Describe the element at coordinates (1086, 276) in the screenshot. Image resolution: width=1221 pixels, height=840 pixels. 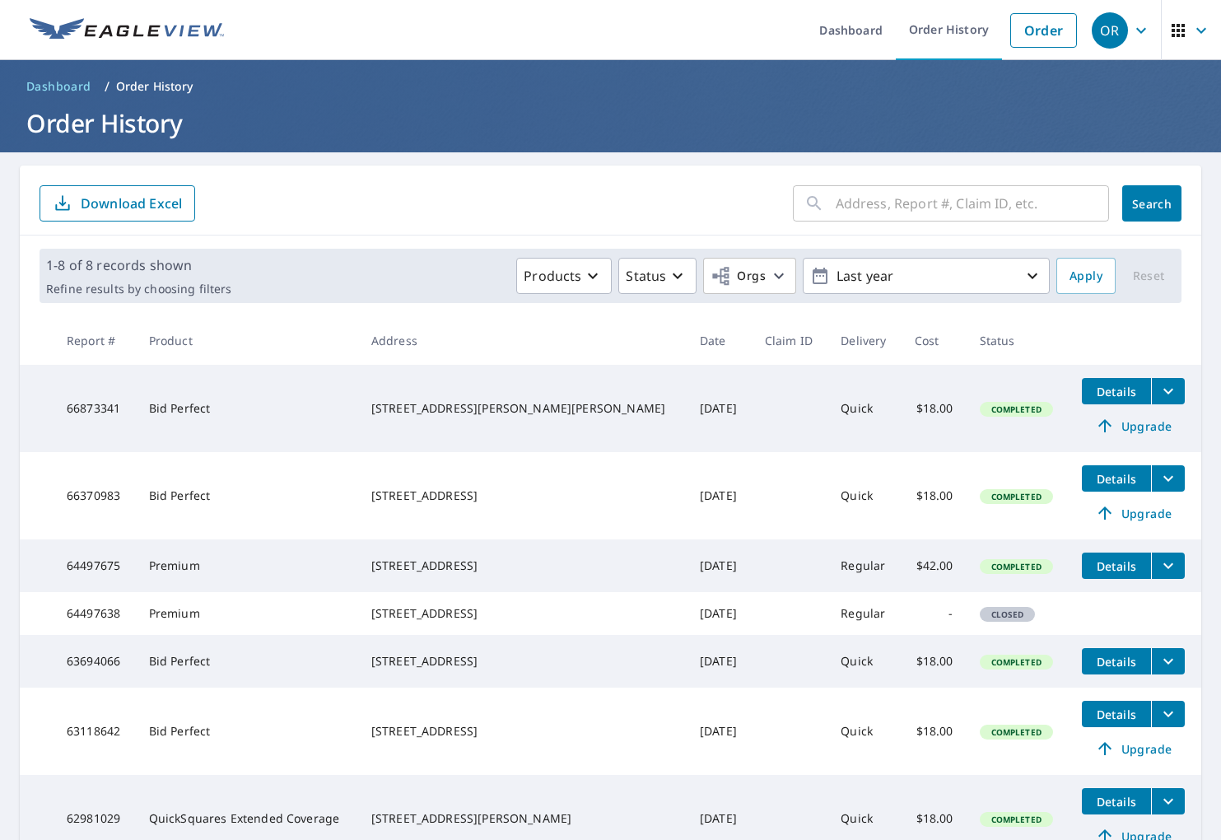
I see `button: Apply` at that location.